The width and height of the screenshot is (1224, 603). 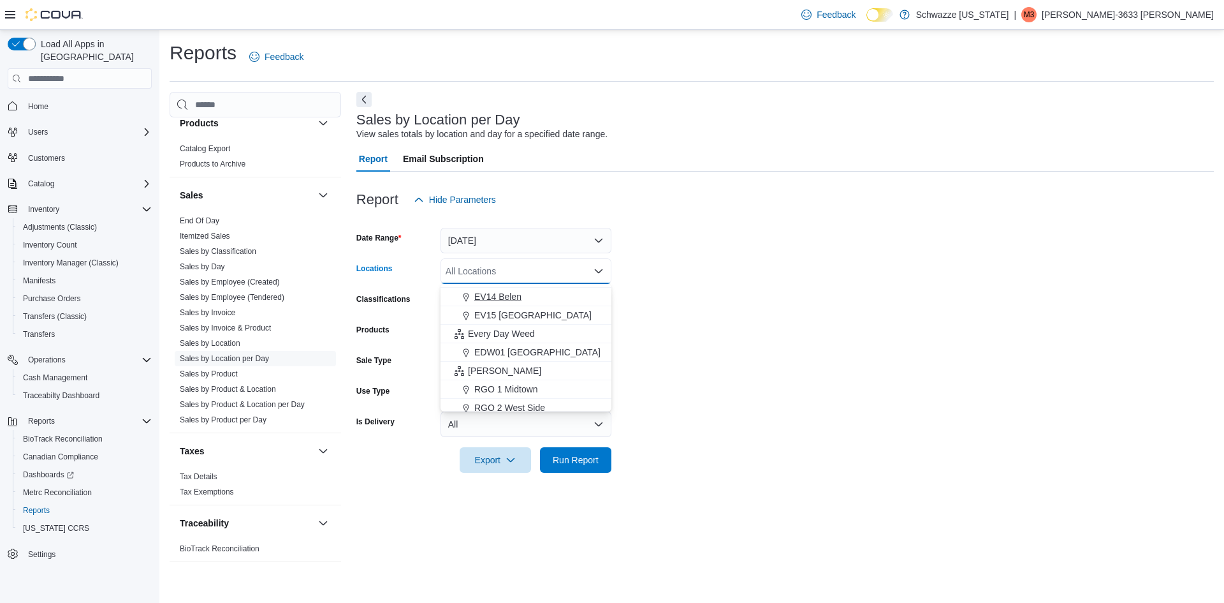 I want to click on a: Sales by Invoice & Product, so click(x=225, y=328).